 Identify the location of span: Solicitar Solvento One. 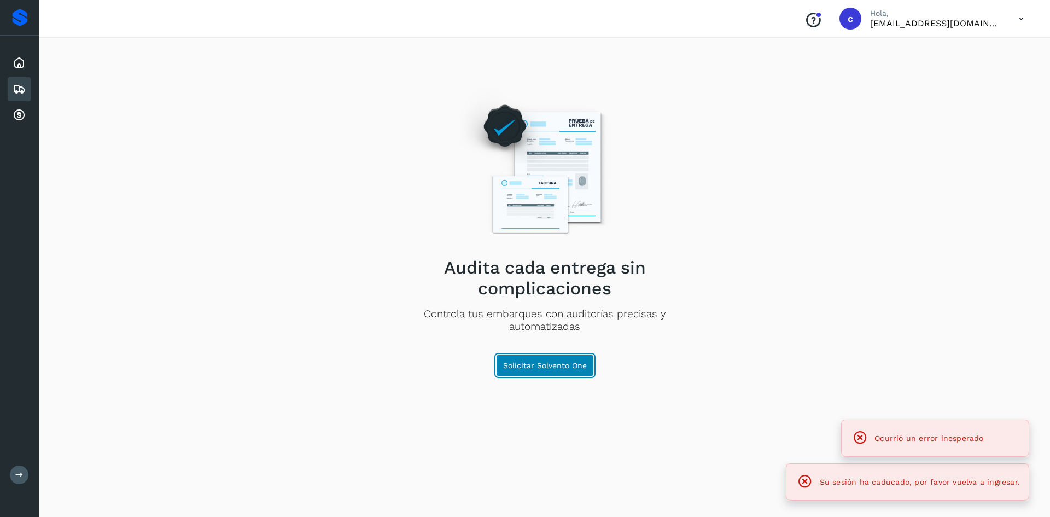
(545, 365).